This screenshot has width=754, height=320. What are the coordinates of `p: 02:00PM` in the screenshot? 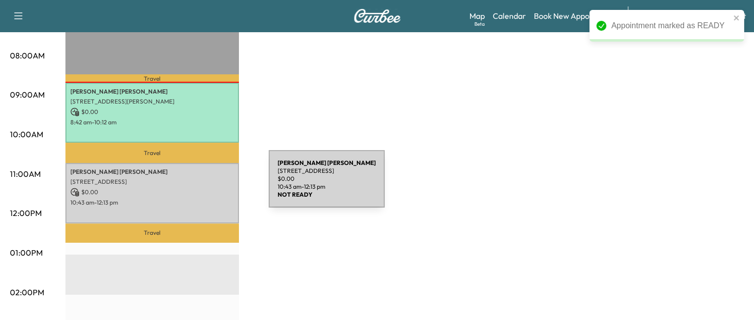 It's located at (27, 292).